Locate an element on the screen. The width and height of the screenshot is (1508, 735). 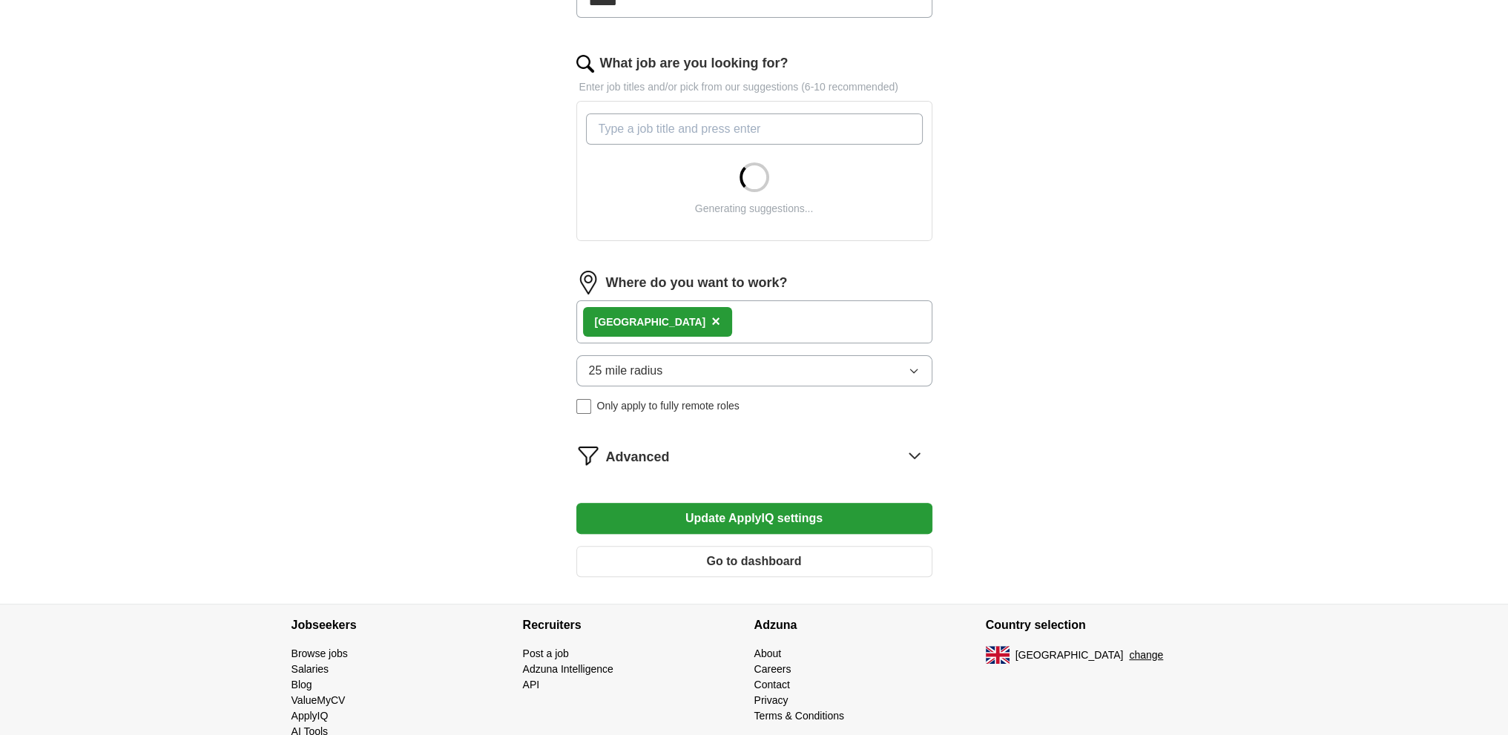
a: Terms & Conditions is located at coordinates (799, 716).